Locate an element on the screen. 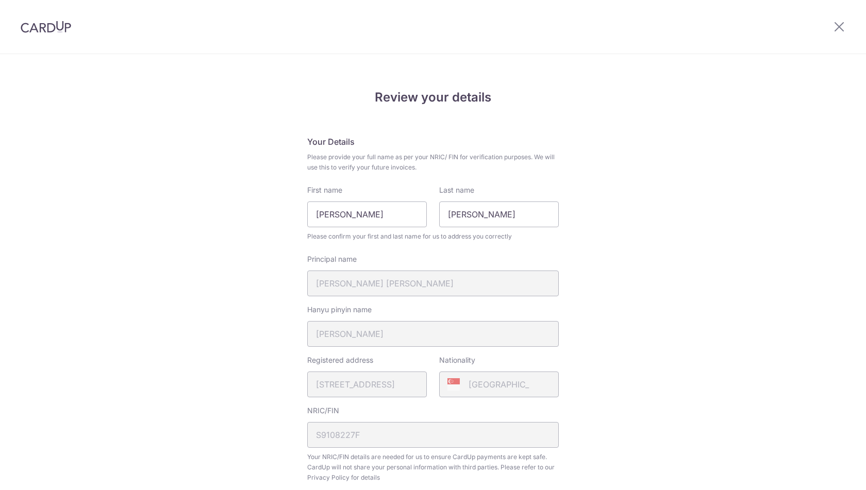 The width and height of the screenshot is (866, 490). label: Last name is located at coordinates (457, 190).